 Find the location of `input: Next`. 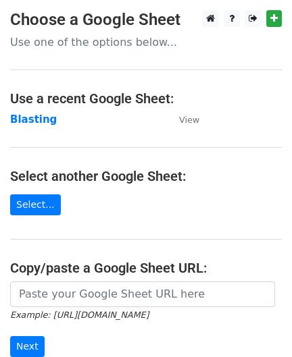

input: Next is located at coordinates (27, 346).